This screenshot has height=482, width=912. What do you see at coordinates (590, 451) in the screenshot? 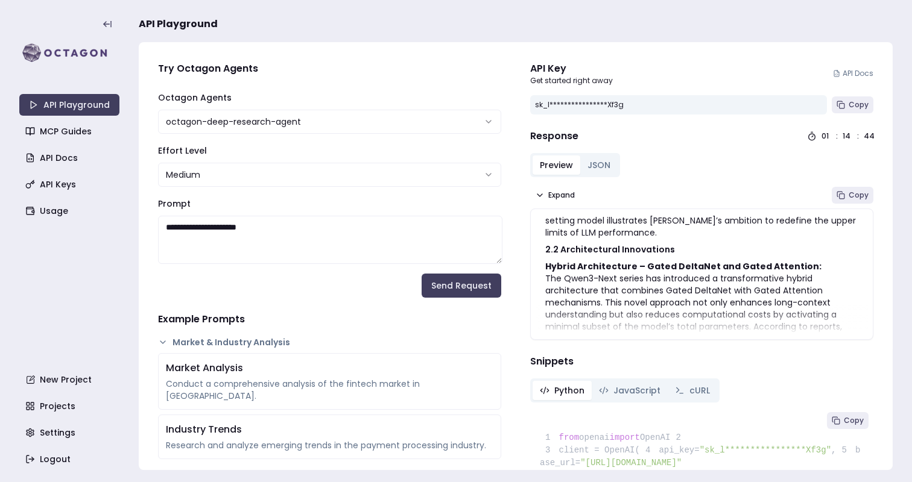
I see `span: client = OpenAI(` at bounding box center [590, 451].